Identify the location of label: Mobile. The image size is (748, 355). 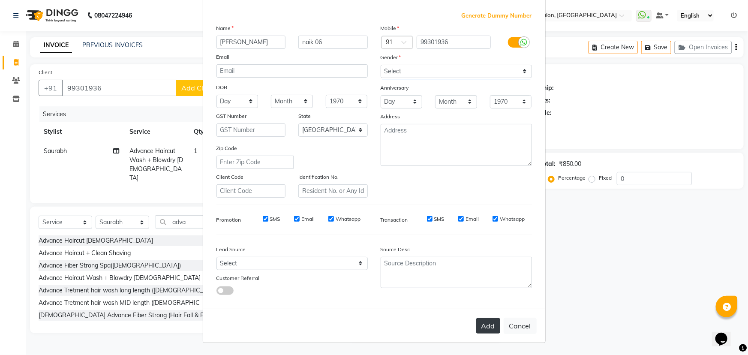
(390, 28).